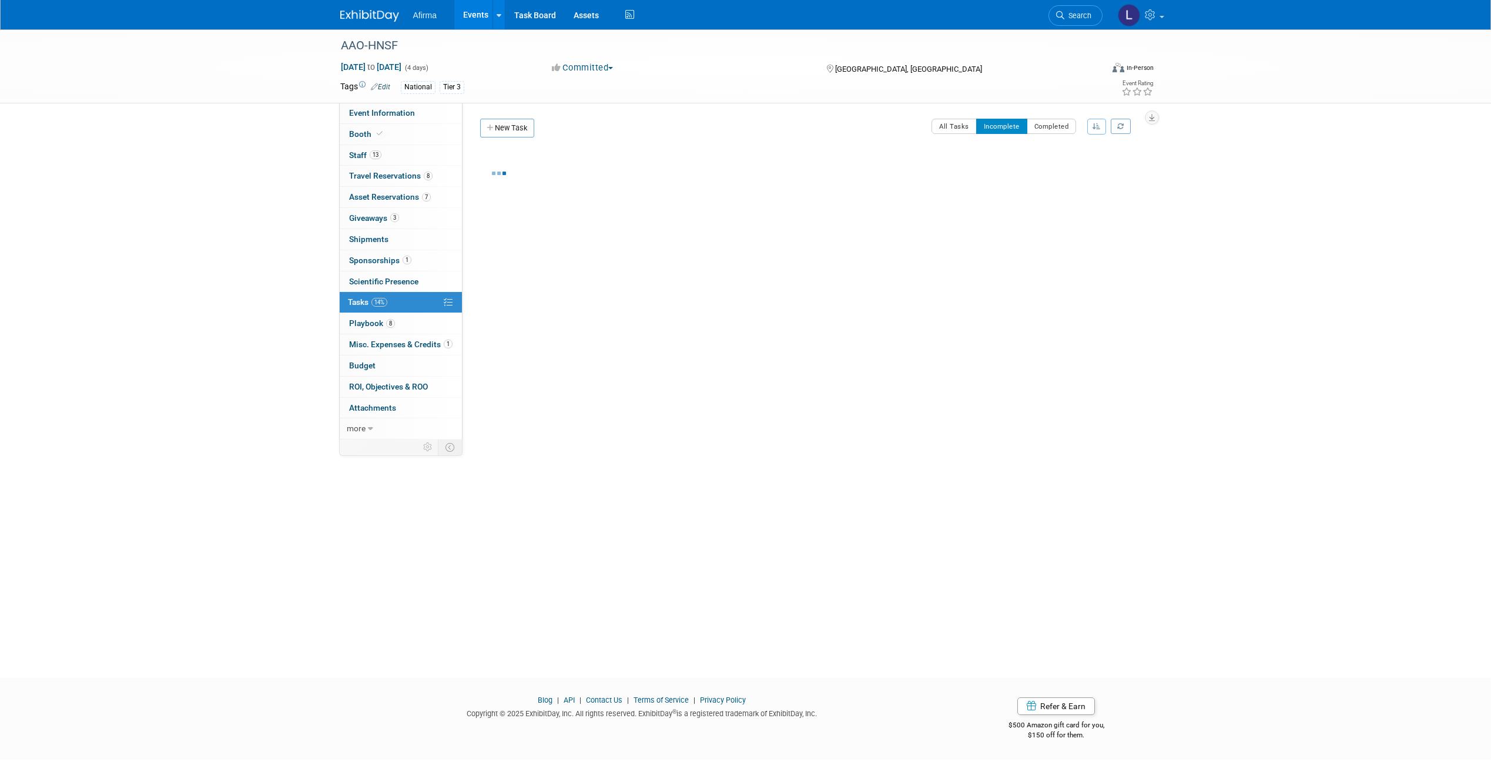  What do you see at coordinates (367, 134) in the screenshot?
I see `span: Booth` at bounding box center [367, 134].